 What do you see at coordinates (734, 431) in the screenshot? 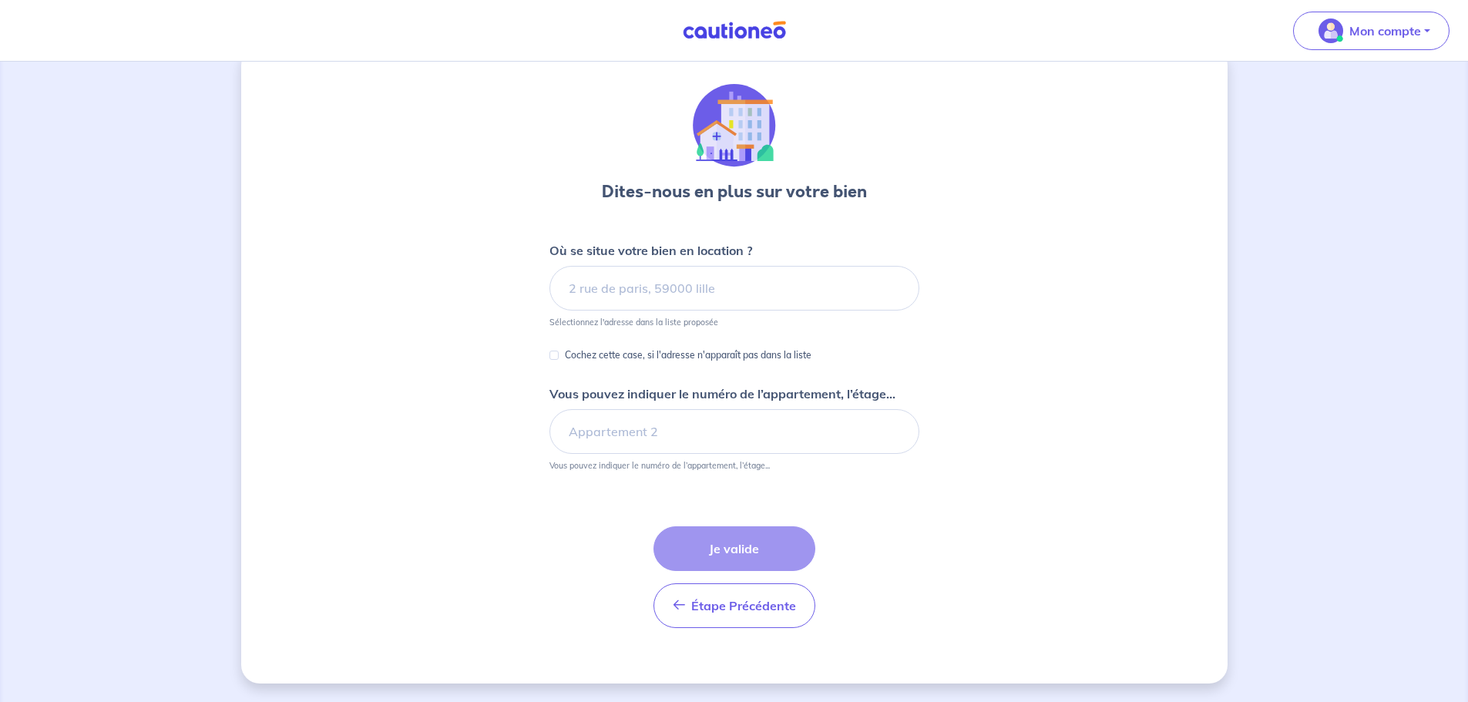
I see `input: Appartement 2` at bounding box center [734, 431].